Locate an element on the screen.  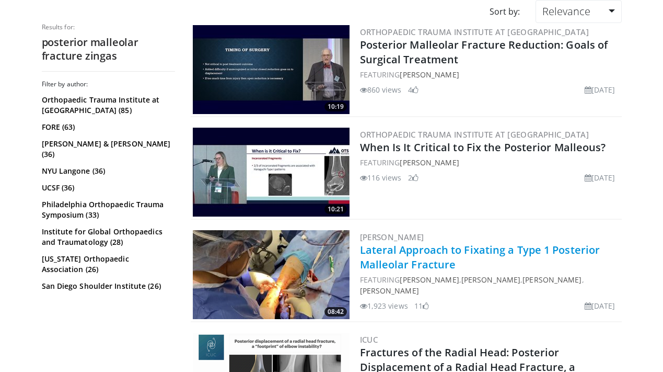
a: FORE (63) is located at coordinates (107, 127).